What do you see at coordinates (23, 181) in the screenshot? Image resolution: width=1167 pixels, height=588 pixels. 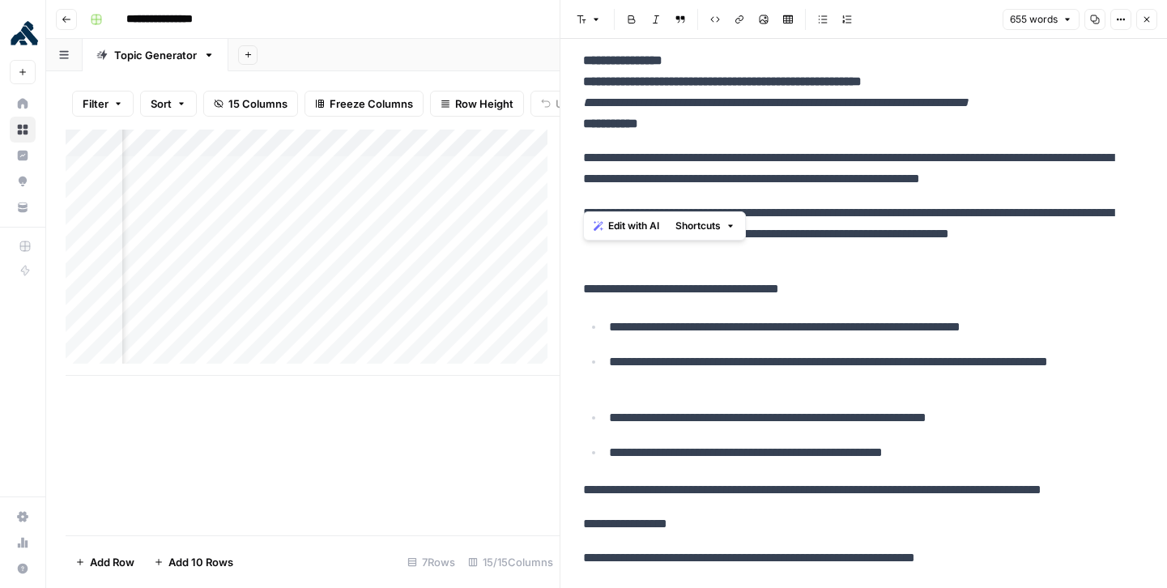 I see `a: Opportunities` at bounding box center [23, 181].